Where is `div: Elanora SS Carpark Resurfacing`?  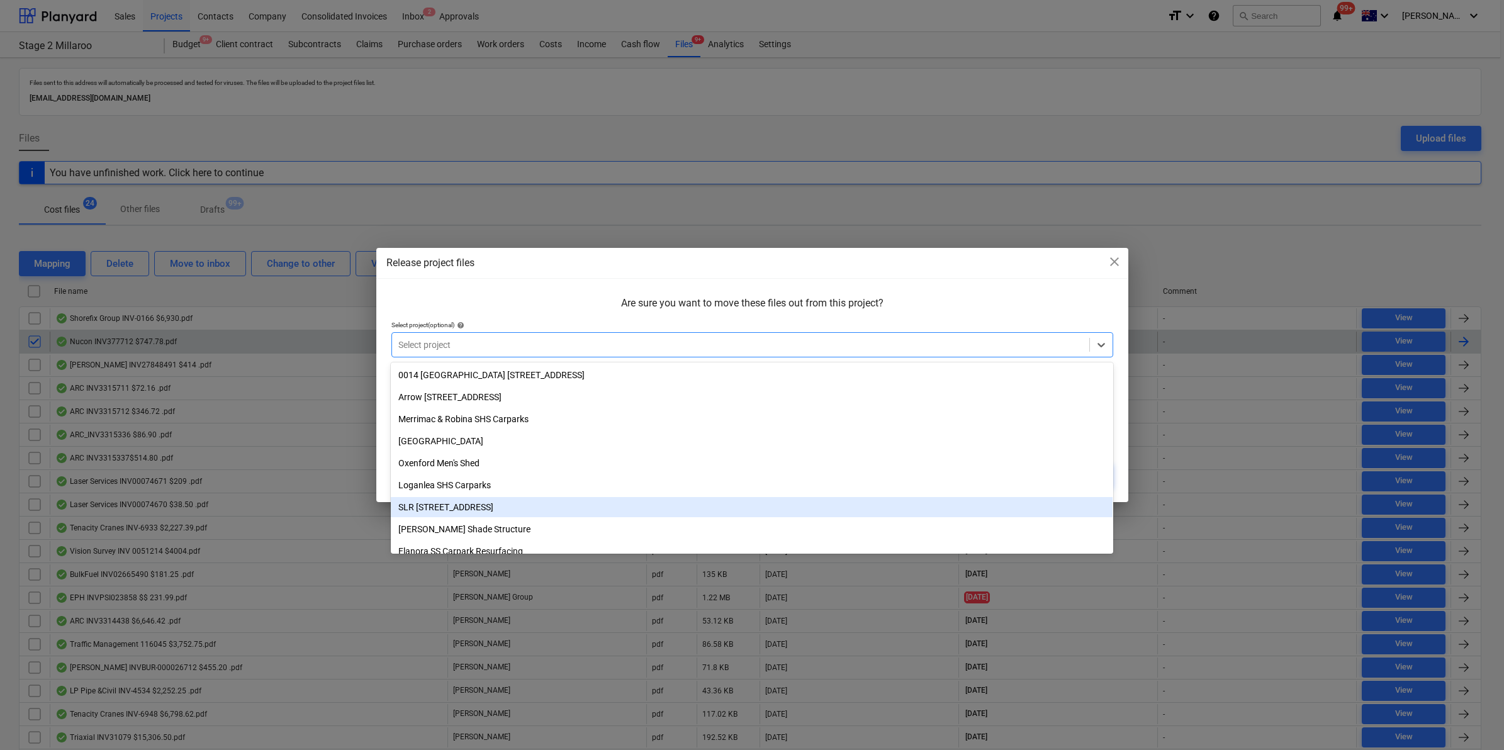 div: Elanora SS Carpark Resurfacing is located at coordinates (751, 551).